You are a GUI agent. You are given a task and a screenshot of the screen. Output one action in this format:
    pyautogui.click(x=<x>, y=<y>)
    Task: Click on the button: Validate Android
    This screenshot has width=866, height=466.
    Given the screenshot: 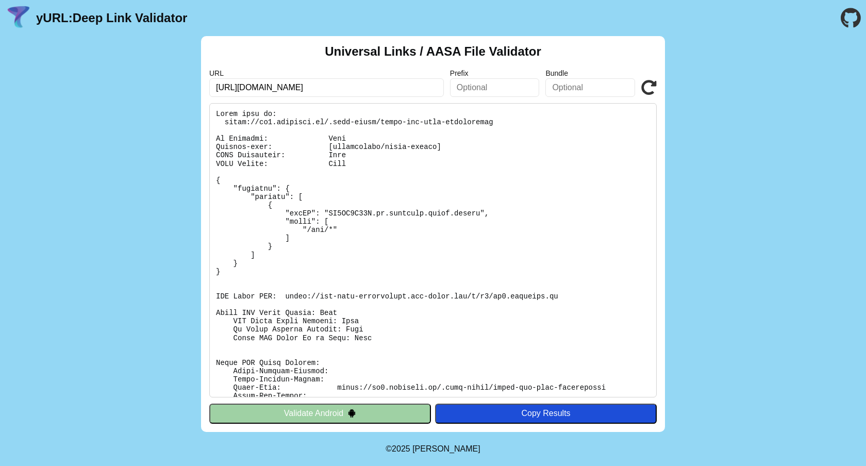 What is the action you would take?
    pyautogui.click(x=320, y=414)
    